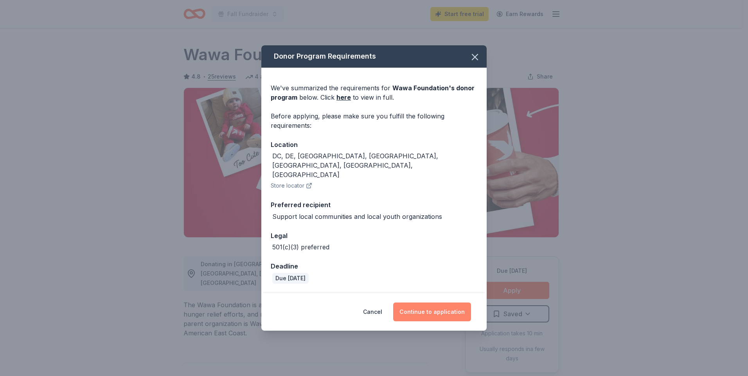 This screenshot has height=376, width=748. What do you see at coordinates (291, 186) in the screenshot?
I see `button: Store locator` at bounding box center [291, 186].